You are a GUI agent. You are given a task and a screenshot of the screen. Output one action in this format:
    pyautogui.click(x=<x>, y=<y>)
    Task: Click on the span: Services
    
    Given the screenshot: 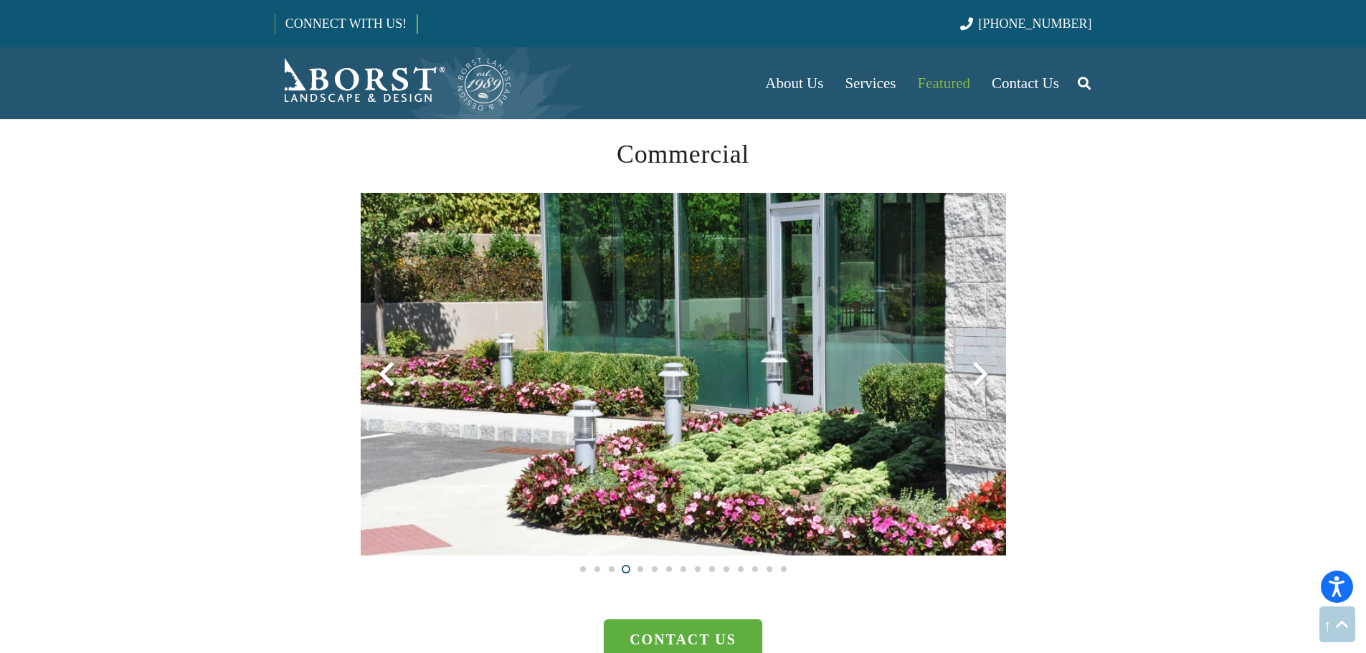 What is the action you would take?
    pyautogui.click(x=870, y=83)
    